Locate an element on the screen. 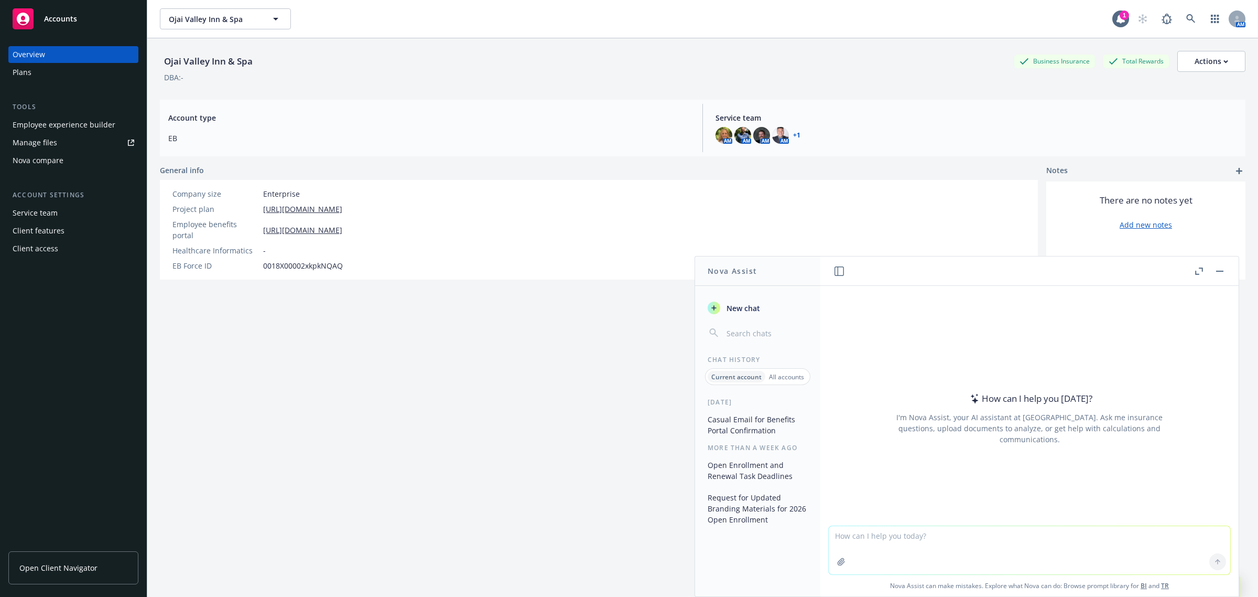 The image size is (1258, 597). div: Actions is located at coordinates (1211, 61).